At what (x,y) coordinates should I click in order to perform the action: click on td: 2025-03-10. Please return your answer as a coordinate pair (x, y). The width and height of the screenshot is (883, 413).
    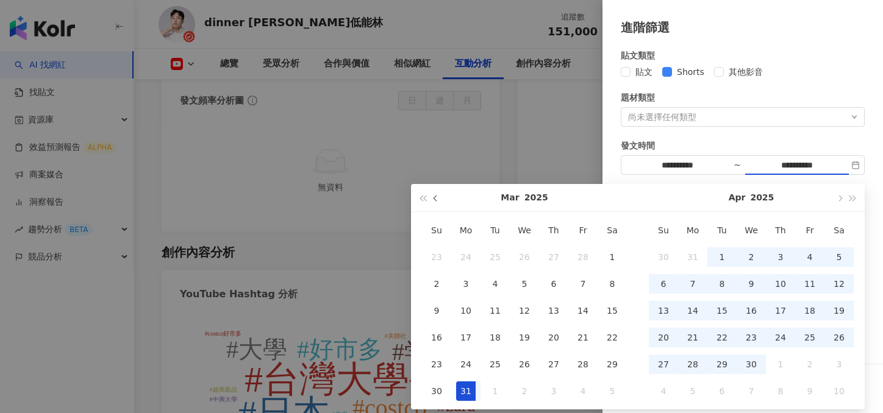
    Looking at the image, I should click on (466, 311).